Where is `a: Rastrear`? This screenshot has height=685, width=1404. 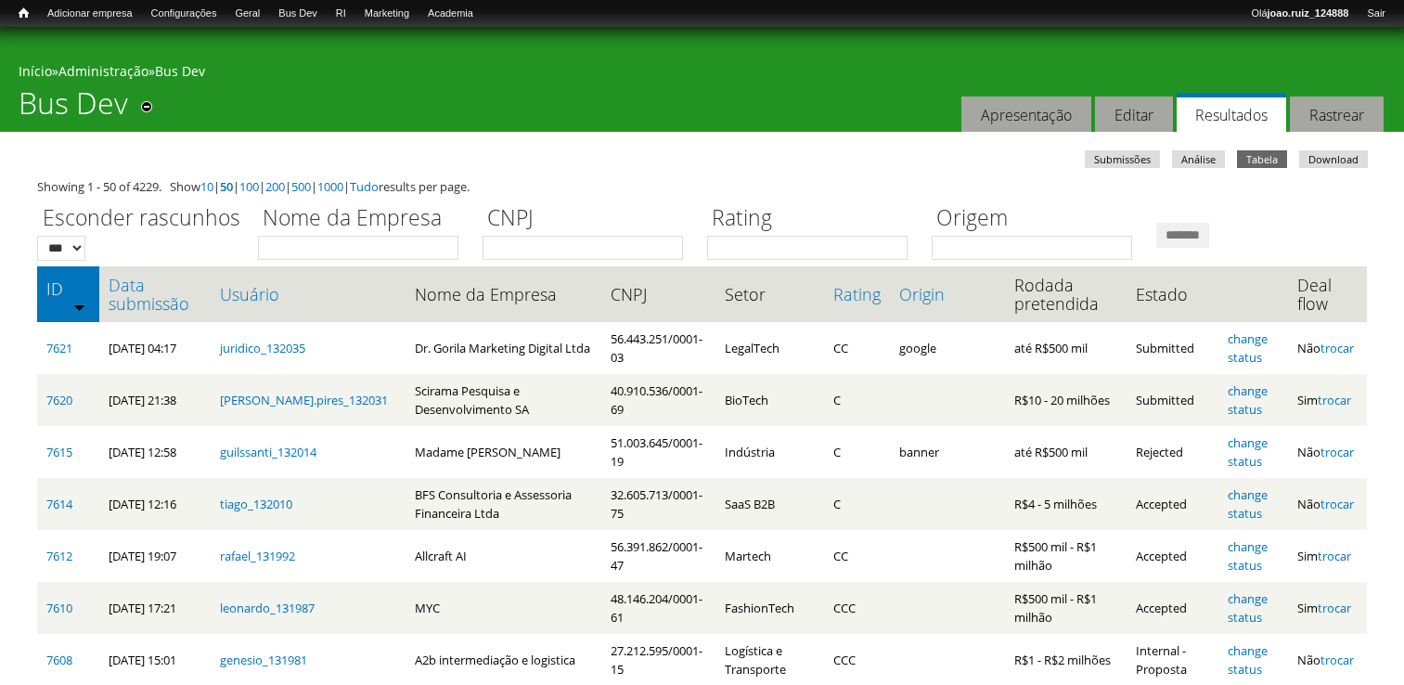 a: Rastrear is located at coordinates (1336, 114).